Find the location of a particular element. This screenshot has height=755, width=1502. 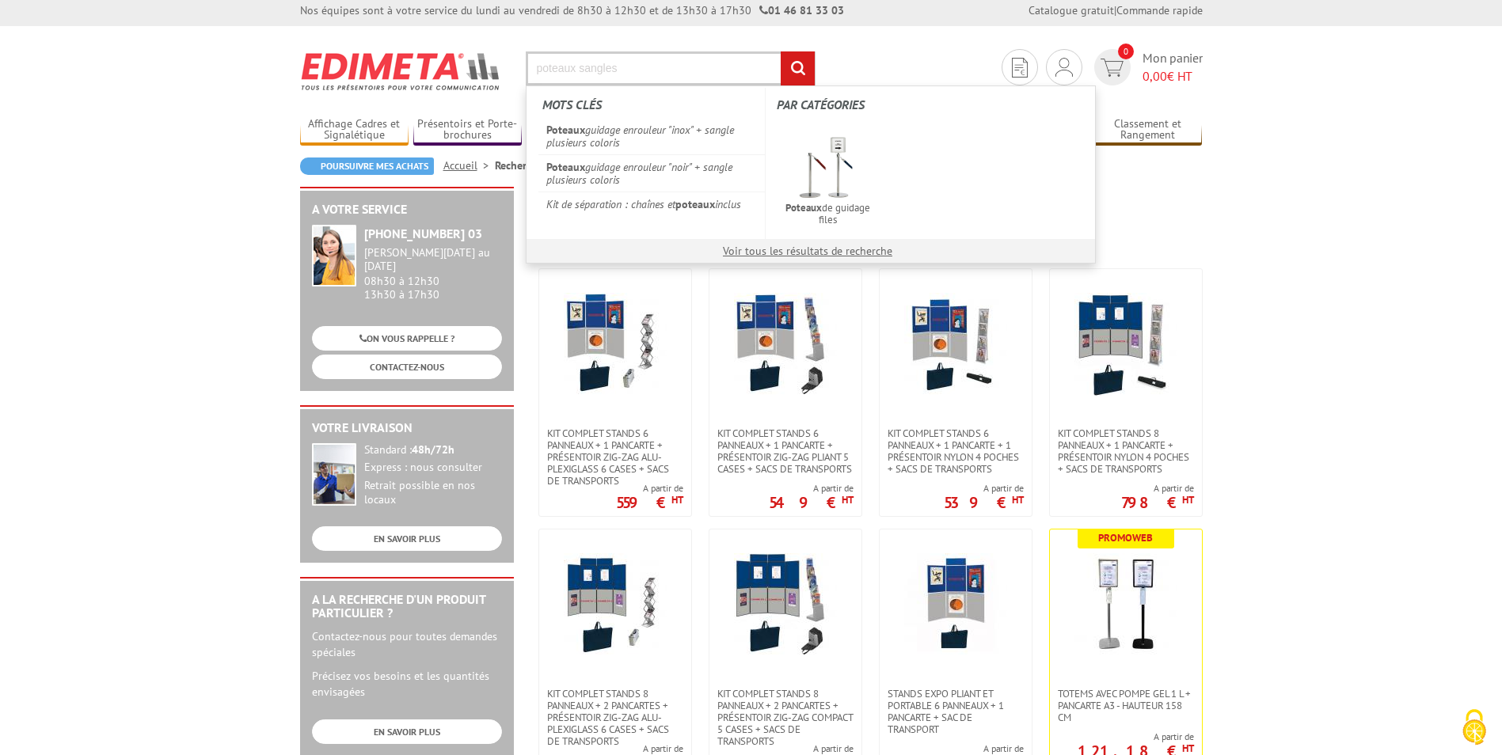

a: Affichage Cadres et Signalétique is located at coordinates (355, 130).